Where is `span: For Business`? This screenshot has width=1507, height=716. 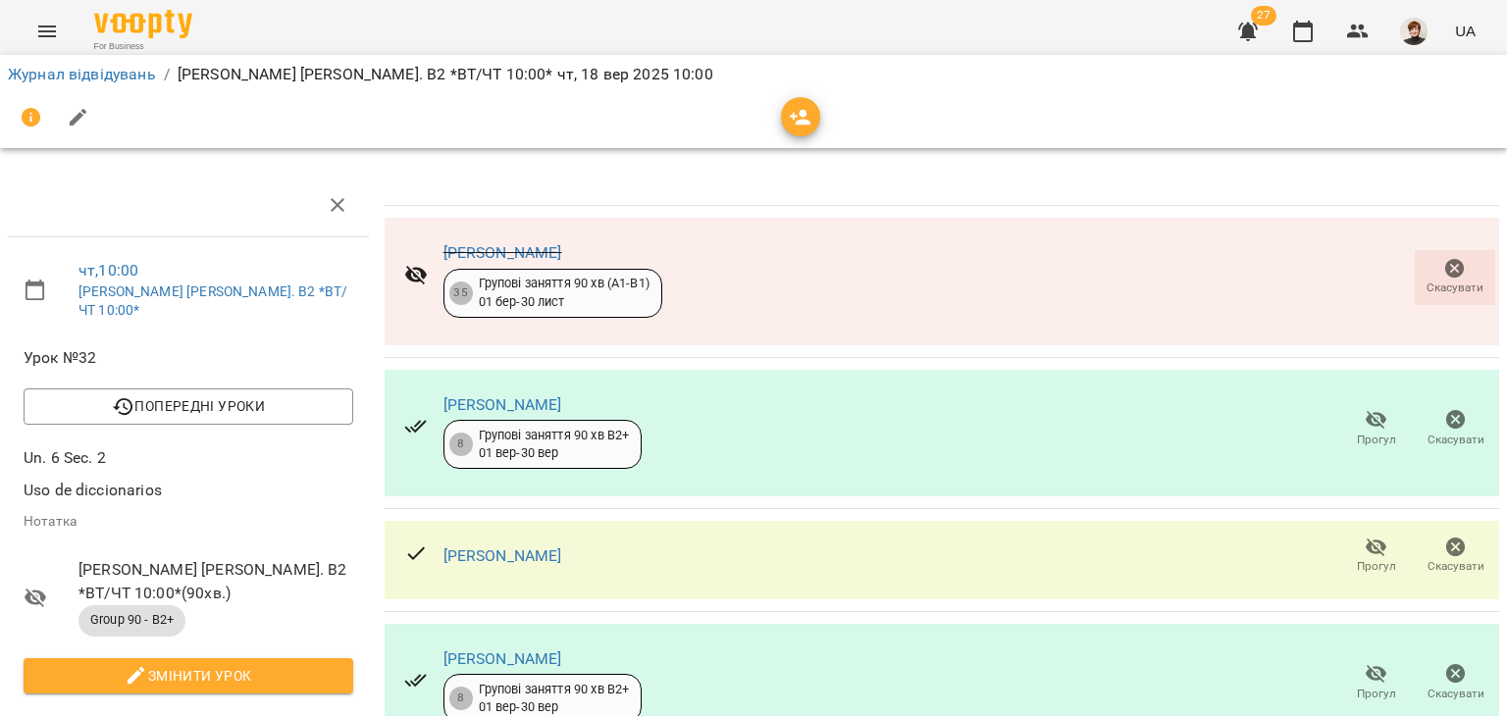 span: For Business is located at coordinates (143, 46).